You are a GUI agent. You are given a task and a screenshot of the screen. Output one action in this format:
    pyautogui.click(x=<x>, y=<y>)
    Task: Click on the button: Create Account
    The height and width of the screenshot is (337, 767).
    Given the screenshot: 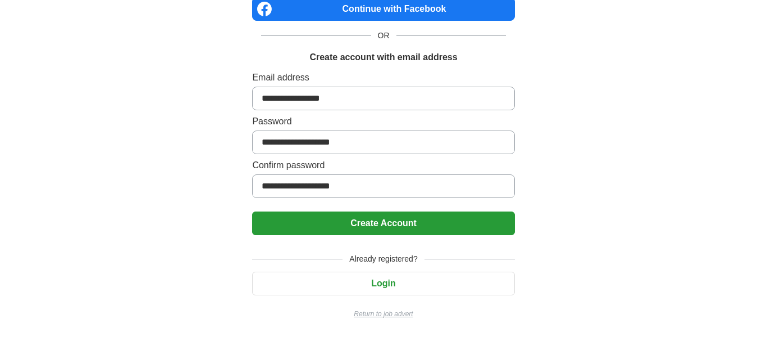 What is the action you would take?
    pyautogui.click(x=383, y=223)
    